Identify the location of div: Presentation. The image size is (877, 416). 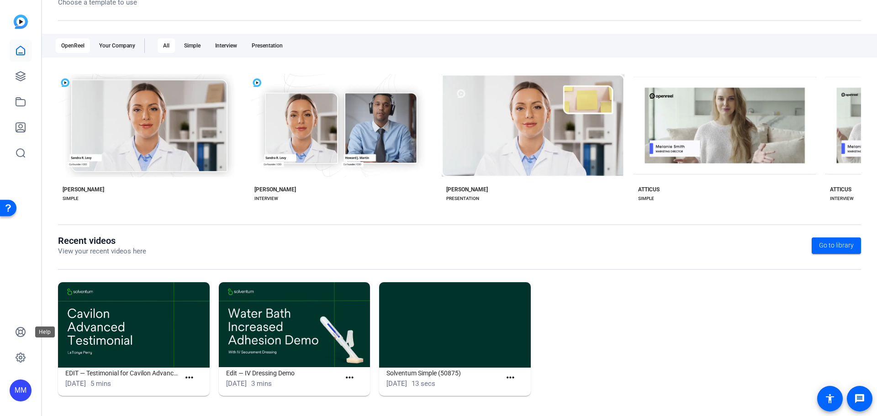
(267, 46).